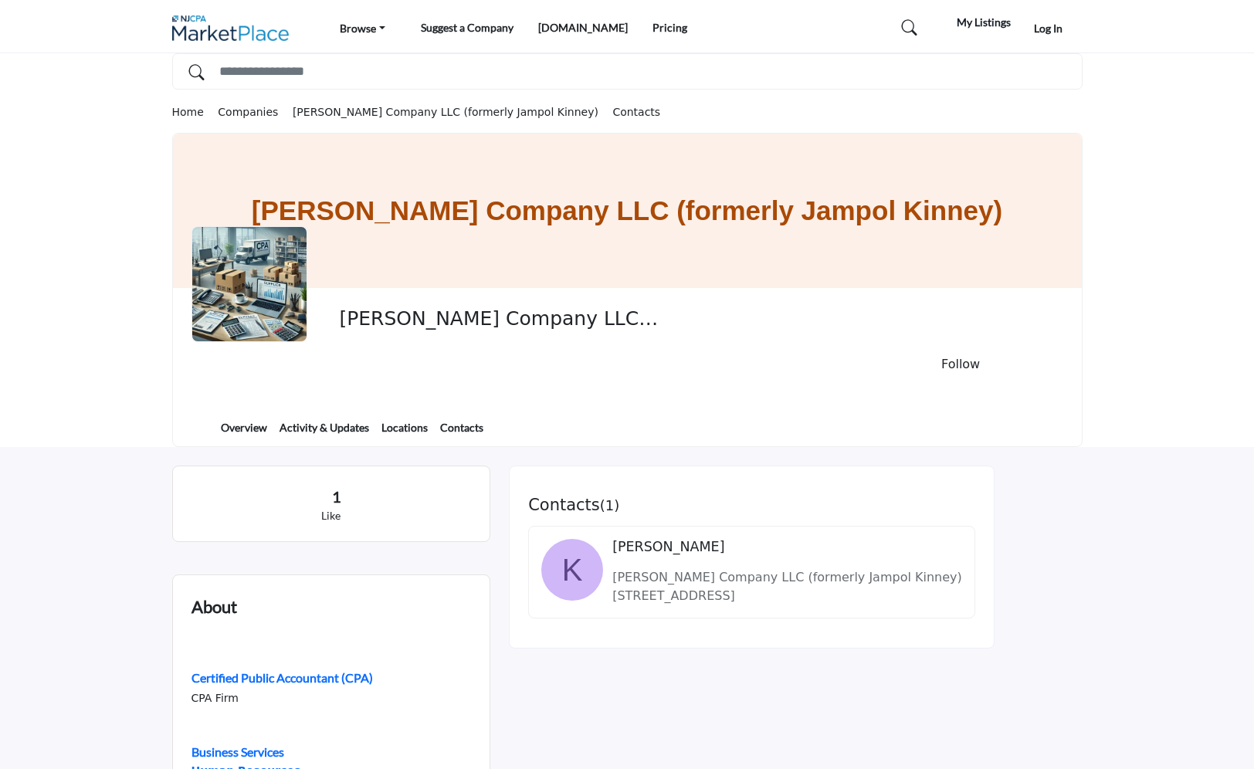 This screenshot has height=769, width=1254. I want to click on h5: My Listings, so click(984, 22).